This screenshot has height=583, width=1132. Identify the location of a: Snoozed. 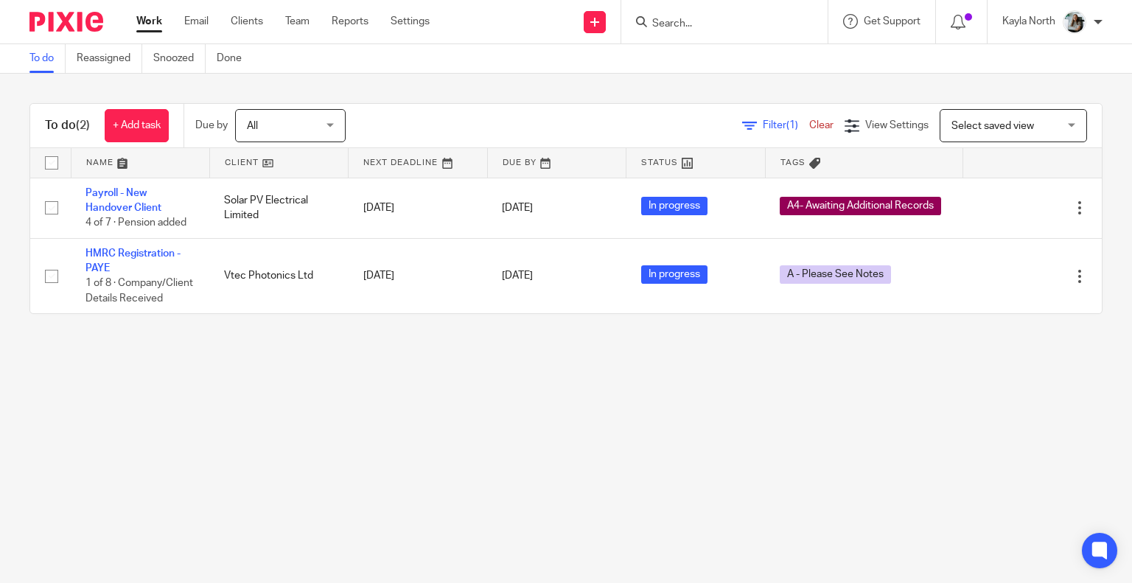
(179, 58).